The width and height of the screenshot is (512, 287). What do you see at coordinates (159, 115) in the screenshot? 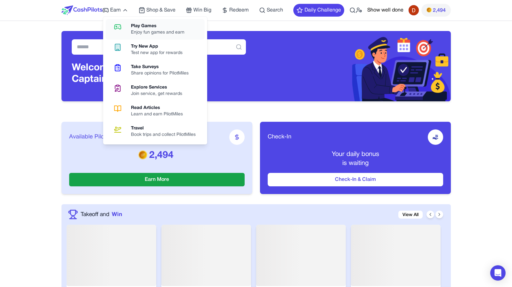
I see `div: Learn and earn PilotMiles` at bounding box center [159, 115].